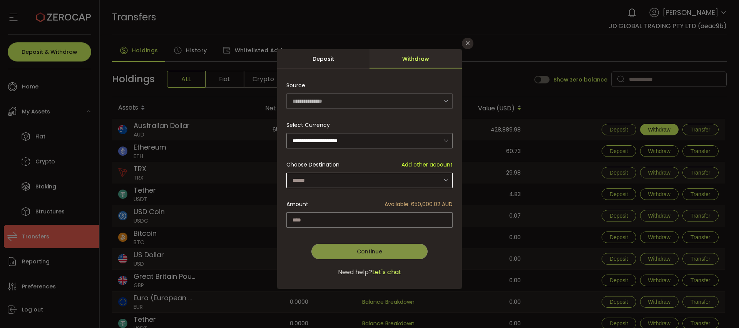  What do you see at coordinates (468, 44) in the screenshot?
I see `button: Close` at bounding box center [468, 44].